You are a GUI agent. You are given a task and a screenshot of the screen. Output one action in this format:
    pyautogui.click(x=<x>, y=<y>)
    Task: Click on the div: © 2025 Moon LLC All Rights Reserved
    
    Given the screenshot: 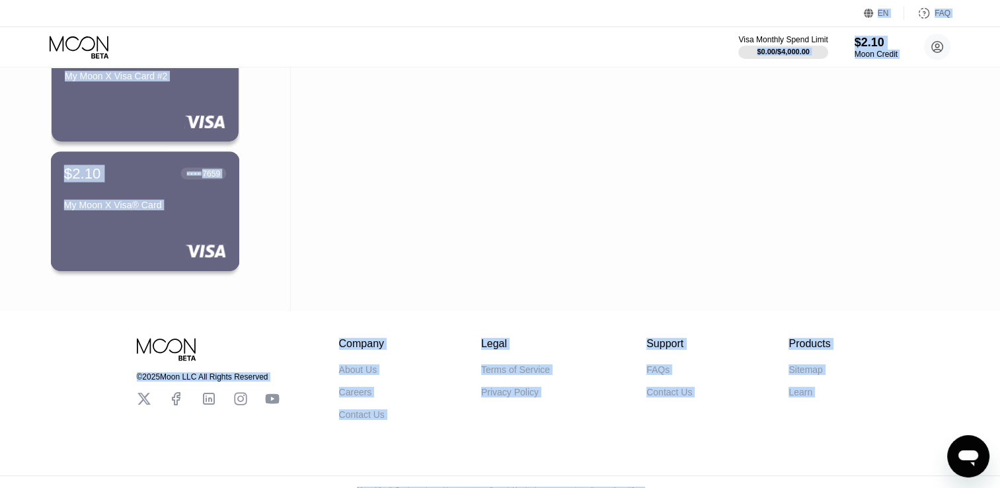 What is the action you would take?
    pyautogui.click(x=208, y=377)
    